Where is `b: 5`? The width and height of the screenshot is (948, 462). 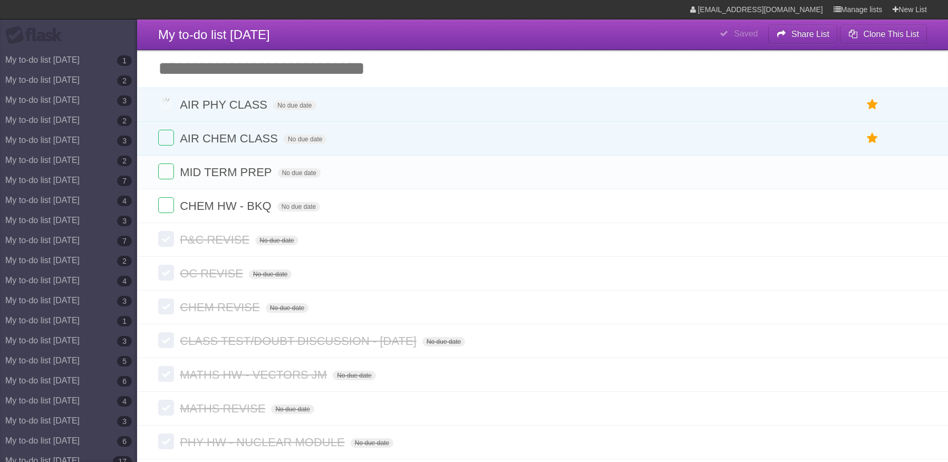
b: 5 is located at coordinates (124, 361).